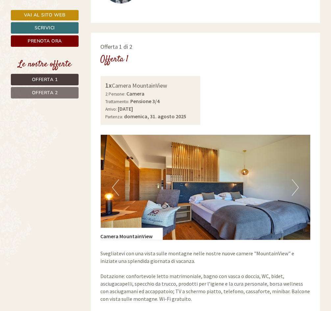 Image resolution: width=331 pixels, height=311 pixels. I want to click on div: Offerta 1, so click(115, 59).